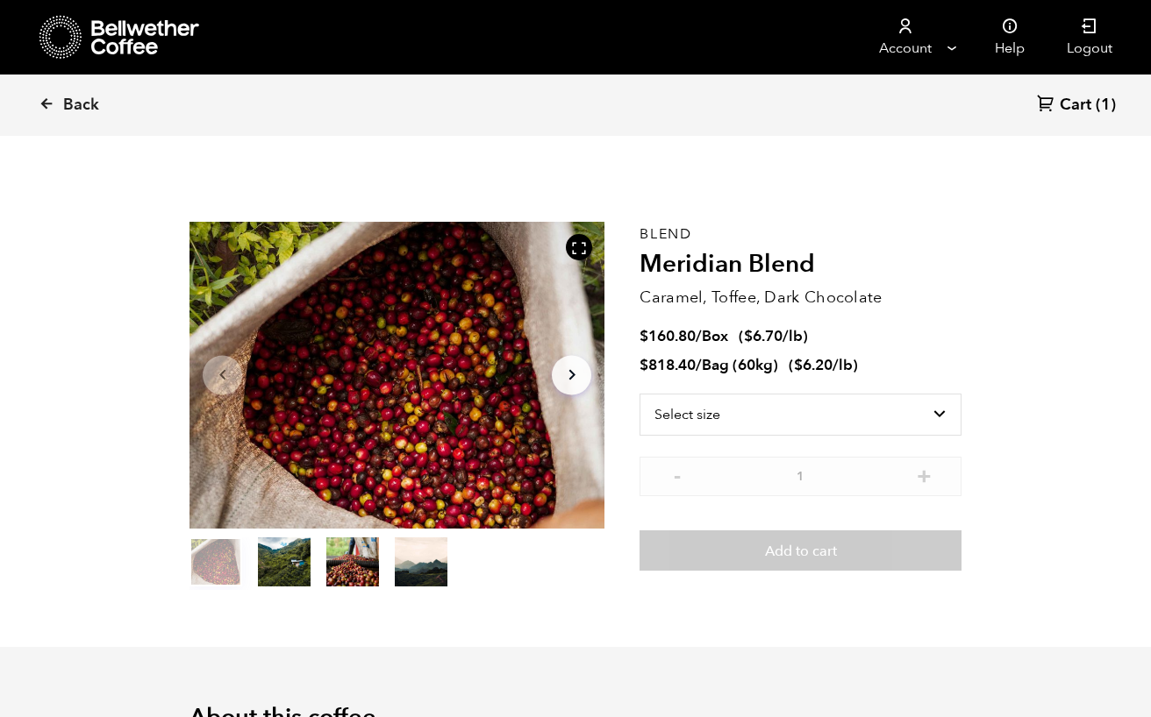 This screenshot has height=717, width=1151. Describe the element at coordinates (800, 265) in the screenshot. I see `h2: Meridian Blend` at that location.